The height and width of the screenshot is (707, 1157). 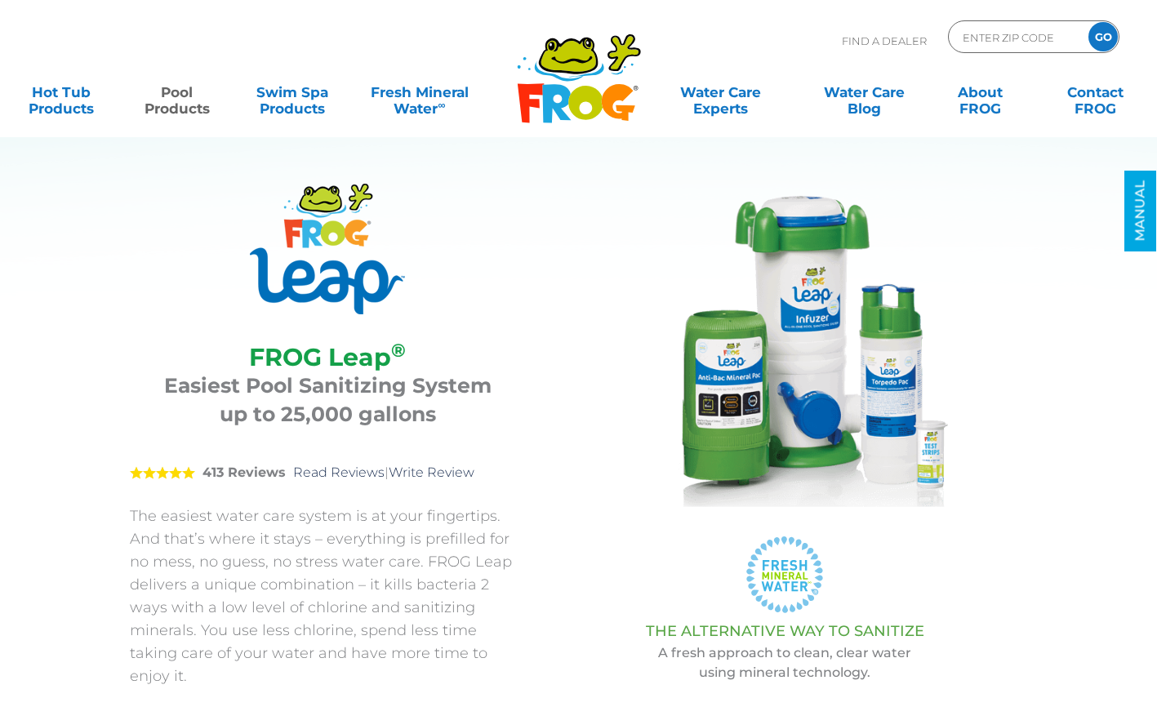 I want to click on p: The easiest water care system is at your fingertips. And that’s where it stays – everything is pr..., so click(x=327, y=596).